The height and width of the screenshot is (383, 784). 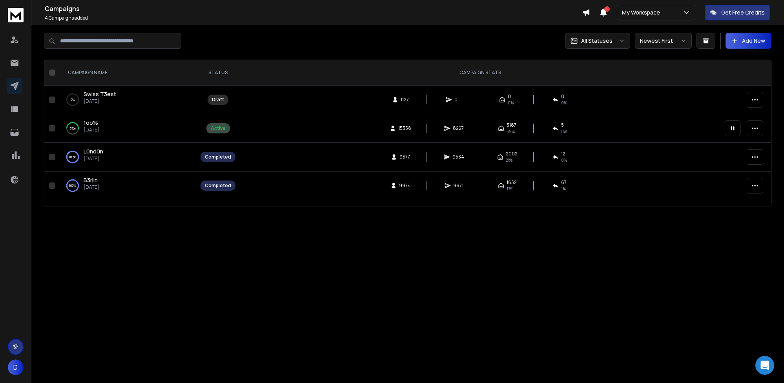 What do you see at coordinates (738, 13) in the screenshot?
I see `button: Get Free Credits` at bounding box center [738, 13].